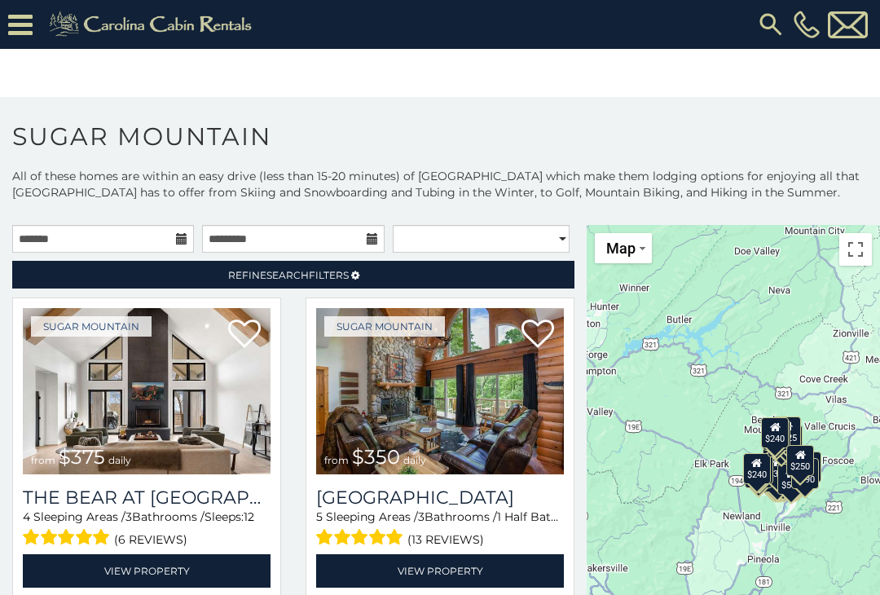  What do you see at coordinates (440, 391) in the screenshot?
I see `a: Grouse Moor Lodge from $350 daily` at bounding box center [440, 391].